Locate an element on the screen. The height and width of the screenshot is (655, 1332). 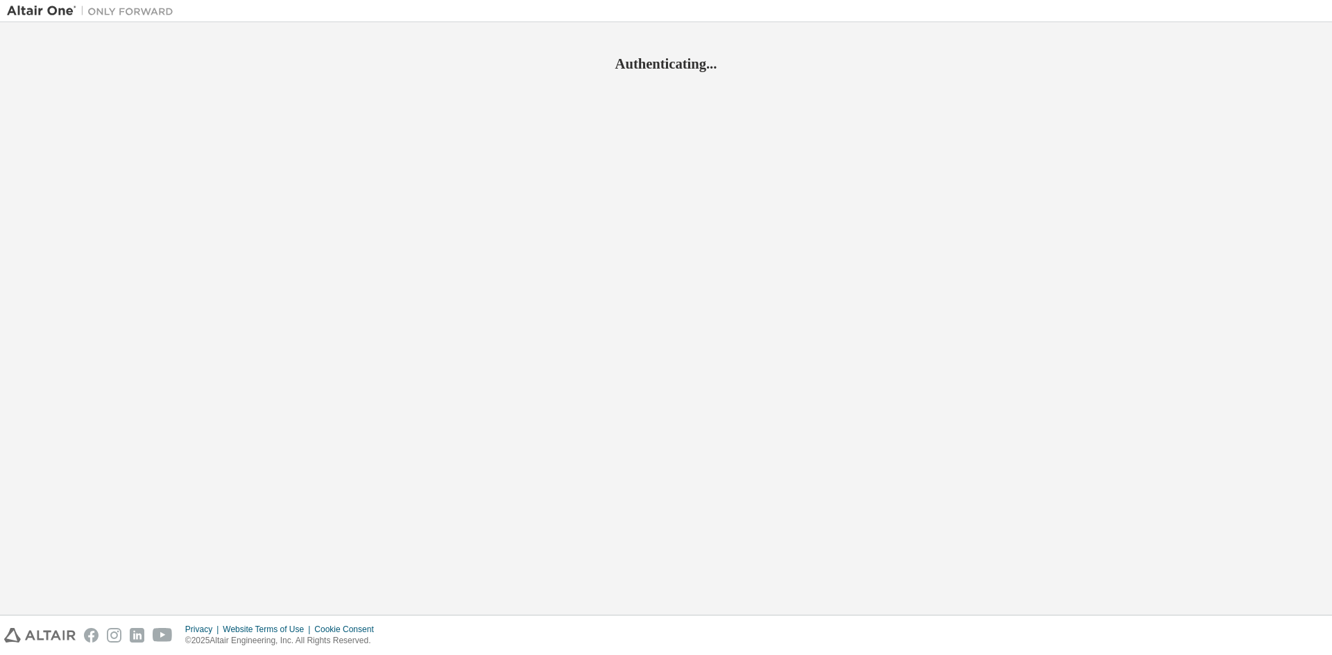
div: Cookie Consent is located at coordinates (347, 630).